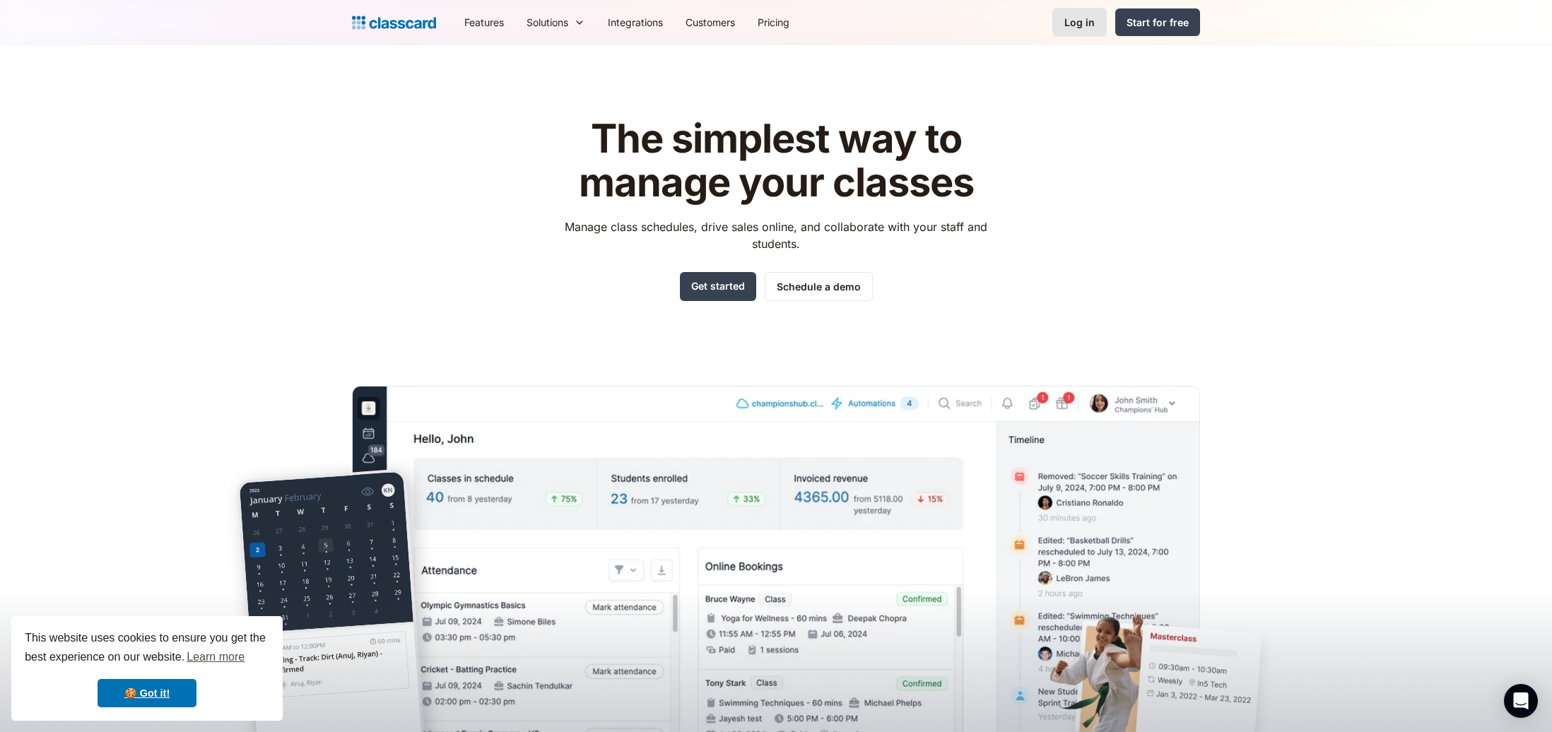 The image size is (1552, 732). I want to click on h1: The simplest way to manage your classes, so click(776, 160).